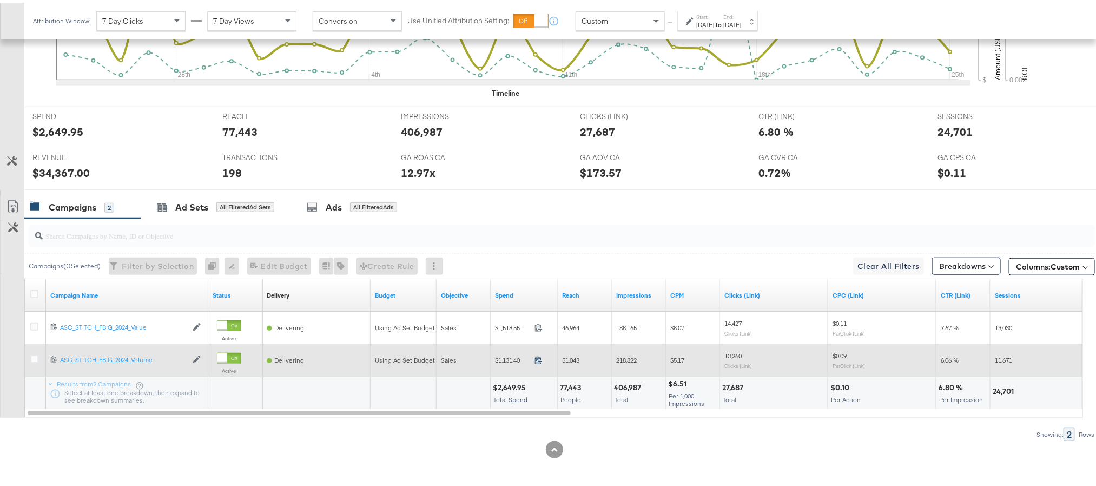 Image resolution: width=1096 pixels, height=486 pixels. Describe the element at coordinates (841, 385) in the screenshot. I see `div: $0.10` at that location.